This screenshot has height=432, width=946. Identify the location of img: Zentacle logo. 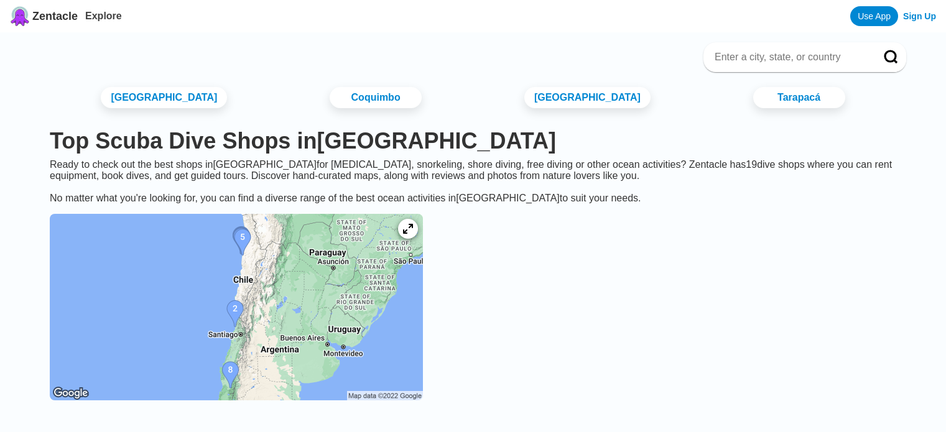
(20, 16).